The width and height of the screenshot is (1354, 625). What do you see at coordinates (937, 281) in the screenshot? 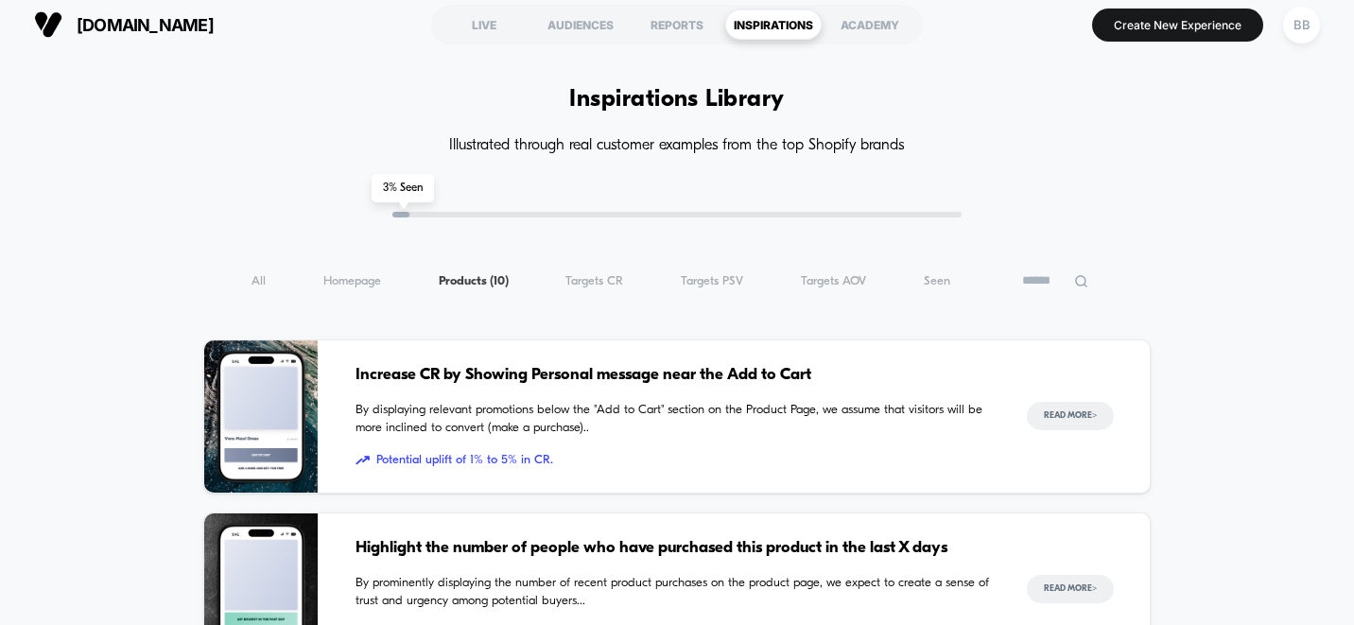
I see `span: Seen` at bounding box center [937, 281].